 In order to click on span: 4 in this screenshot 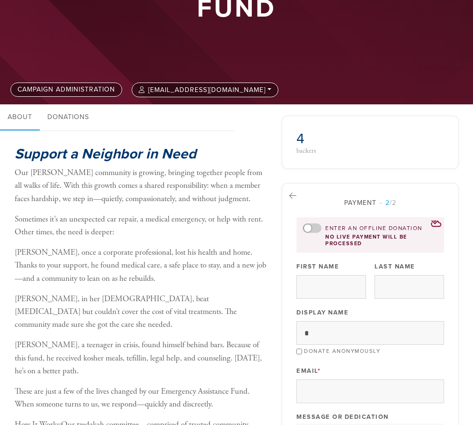, I will do `click(300, 138)`.